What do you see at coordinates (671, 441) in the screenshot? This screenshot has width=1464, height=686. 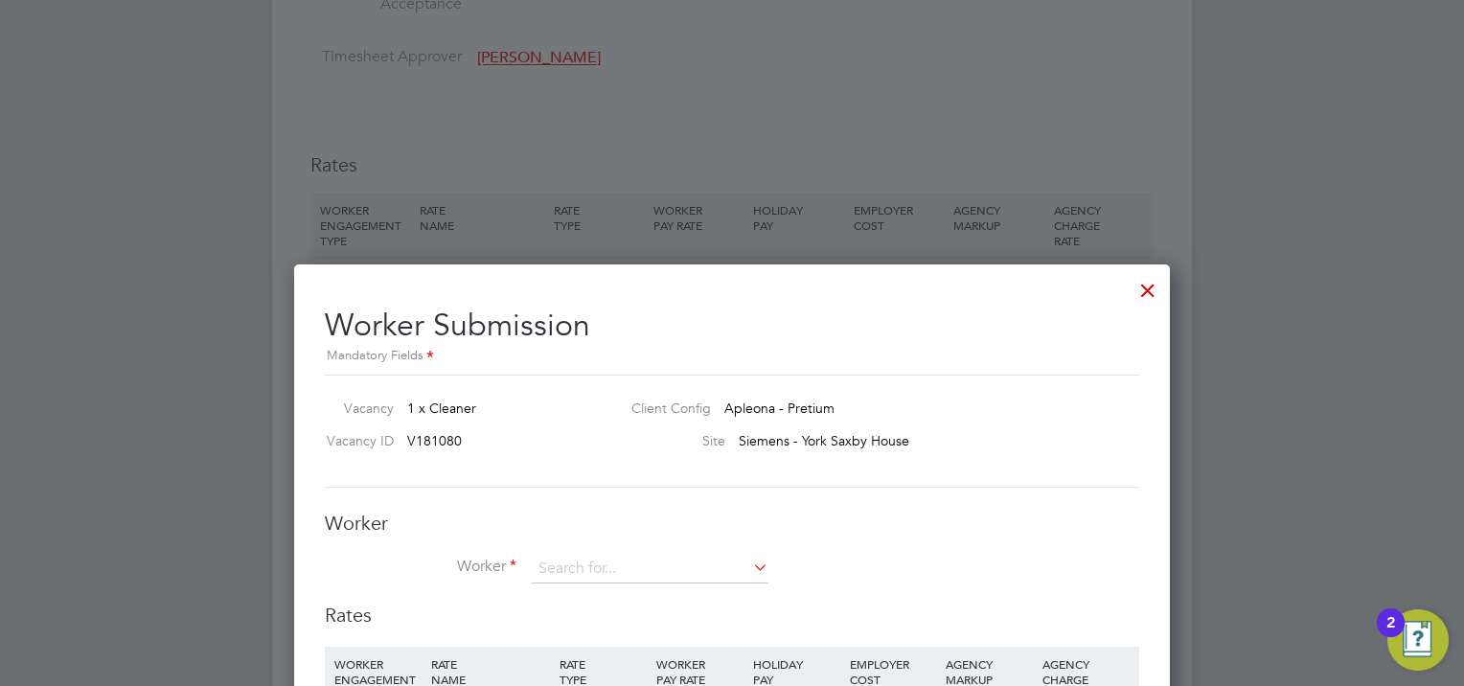 I see `label: Site` at bounding box center [671, 441].